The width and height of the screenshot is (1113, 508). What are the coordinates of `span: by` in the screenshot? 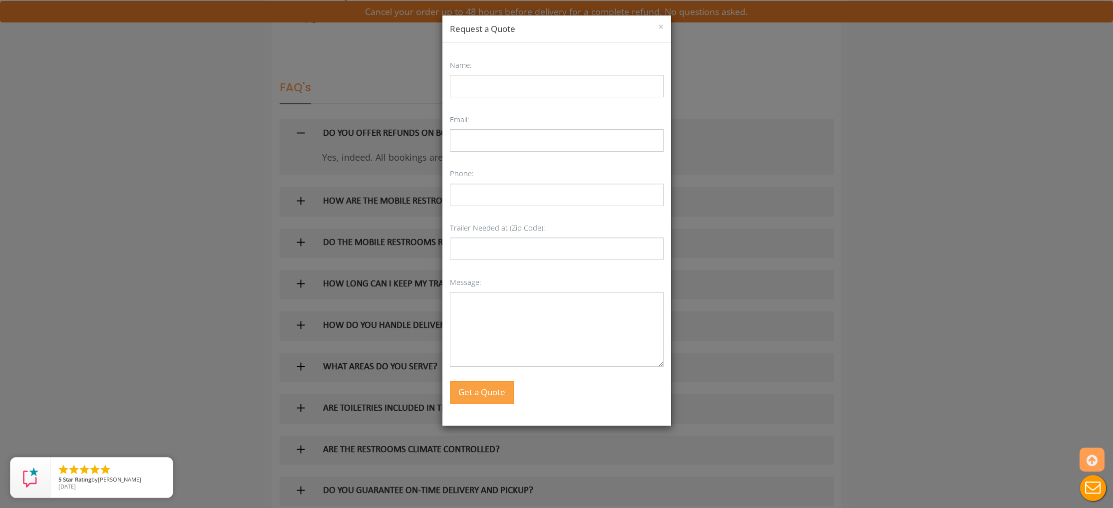 It's located at (111, 480).